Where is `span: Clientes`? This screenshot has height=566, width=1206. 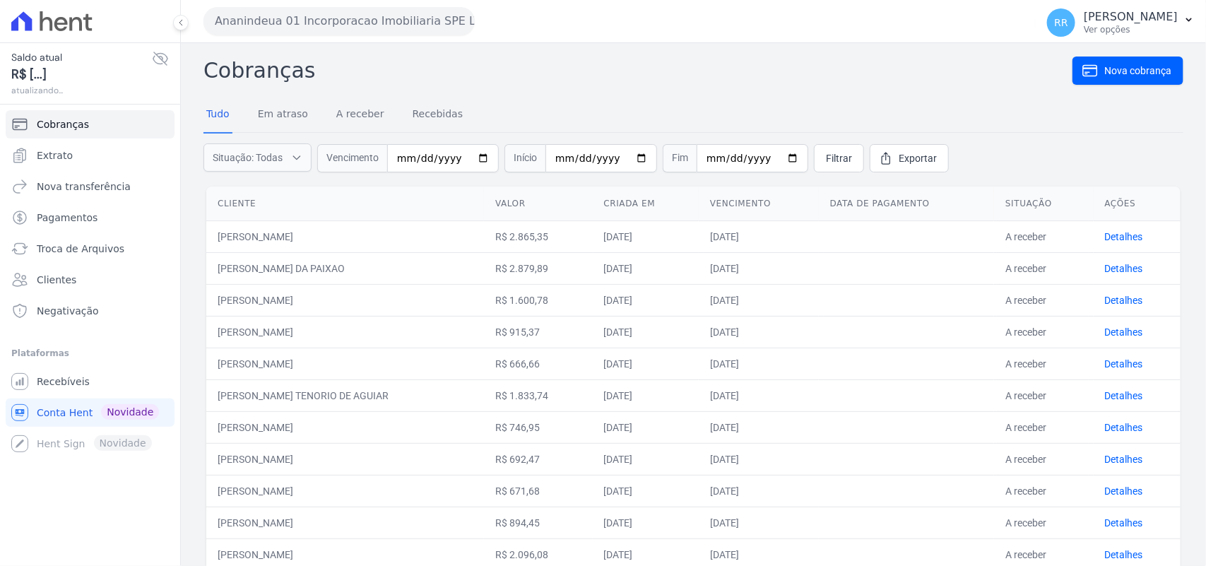
span: Clientes is located at coordinates (57, 280).